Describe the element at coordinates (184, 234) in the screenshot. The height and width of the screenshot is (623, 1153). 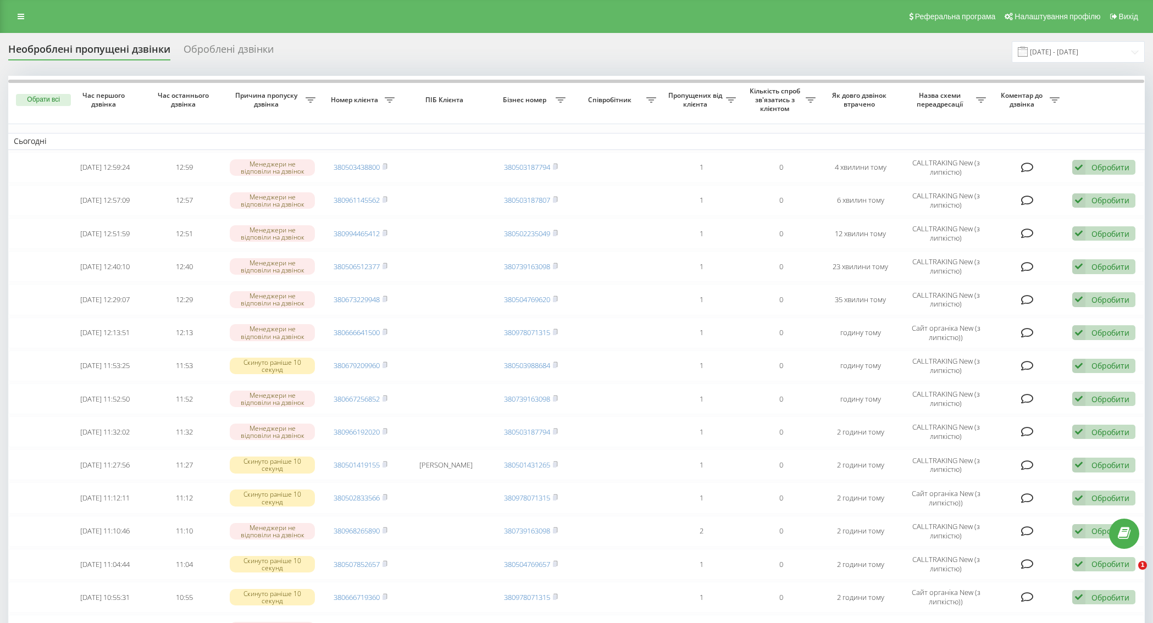
I see `td: 12:51` at that location.